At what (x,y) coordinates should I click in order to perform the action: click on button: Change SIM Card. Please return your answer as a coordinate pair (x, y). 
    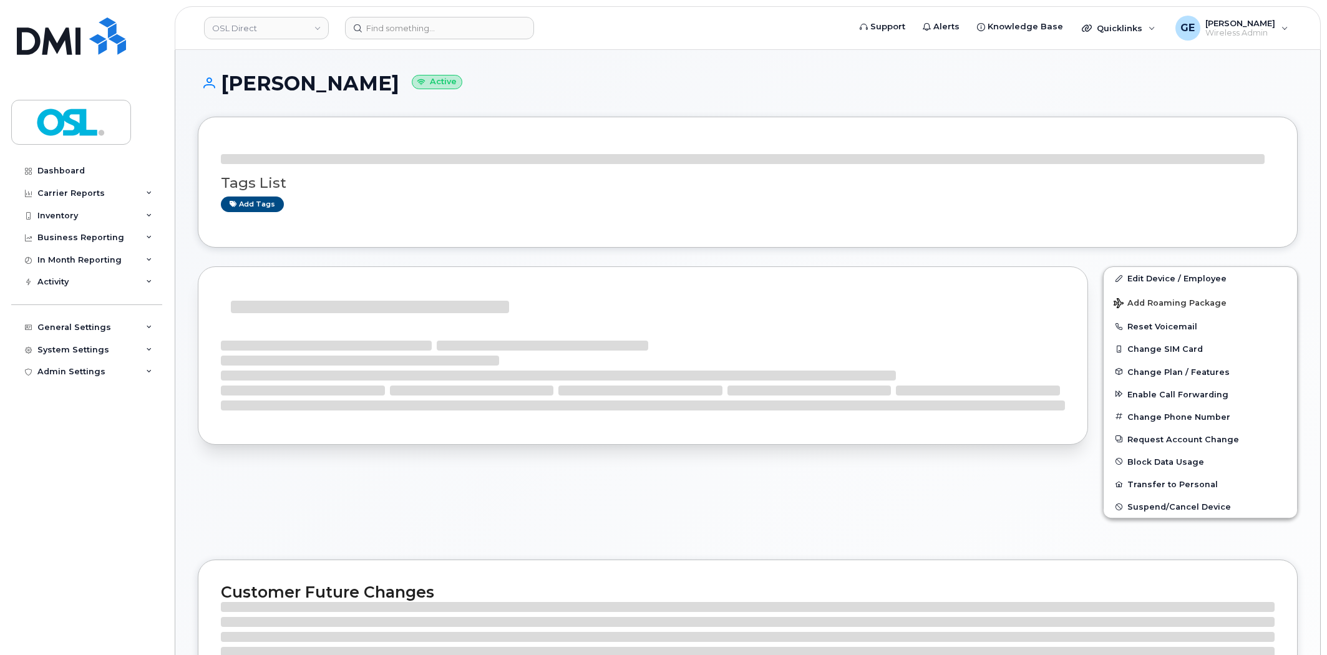
    Looking at the image, I should click on (1200, 349).